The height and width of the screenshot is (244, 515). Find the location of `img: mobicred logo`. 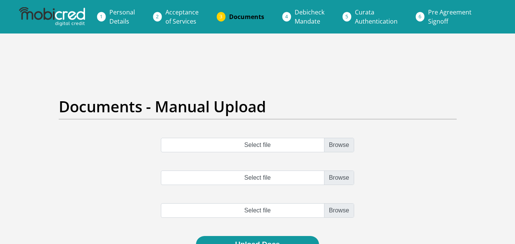

img: mobicred logo is located at coordinates (52, 17).